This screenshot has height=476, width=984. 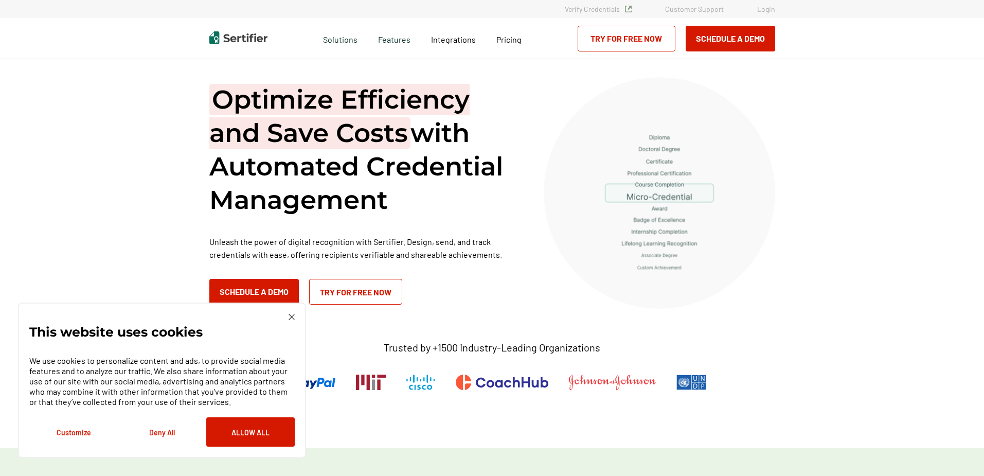 I want to click on a: Integrations, so click(x=453, y=38).